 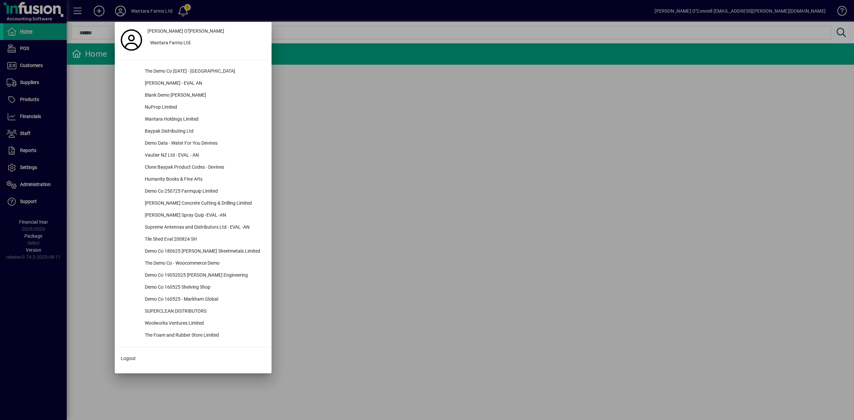 What do you see at coordinates (204, 288) in the screenshot?
I see `div: Demo Co 160525 Shelving Shop` at bounding box center [204, 288].